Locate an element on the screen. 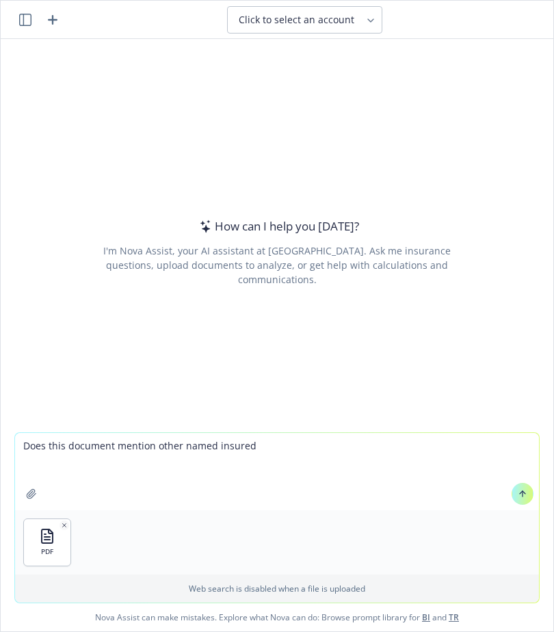  span: PDF is located at coordinates (47, 552).